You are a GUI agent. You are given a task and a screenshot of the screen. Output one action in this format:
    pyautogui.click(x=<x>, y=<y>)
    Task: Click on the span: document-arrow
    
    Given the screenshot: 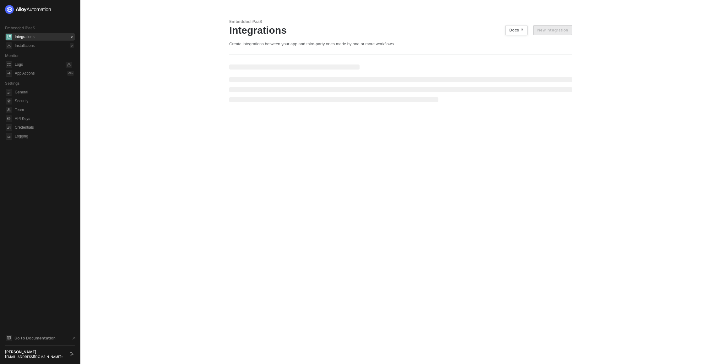 What is the action you would take?
    pyautogui.click(x=74, y=338)
    